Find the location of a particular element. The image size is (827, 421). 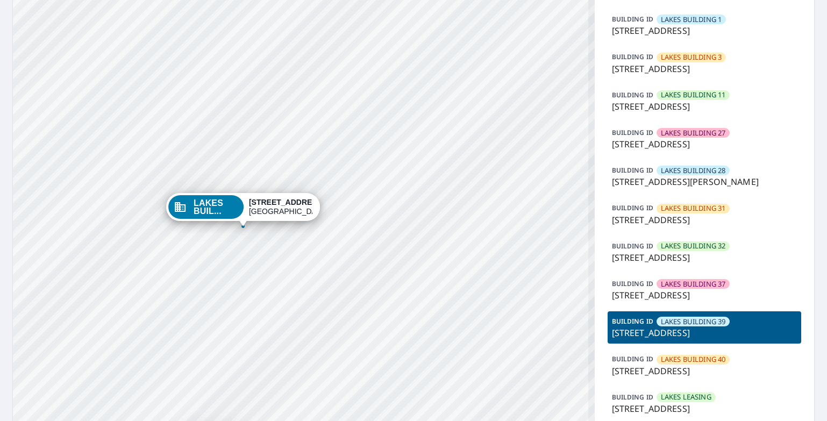

span: LAKES BUILDING 40 is located at coordinates (693, 359).